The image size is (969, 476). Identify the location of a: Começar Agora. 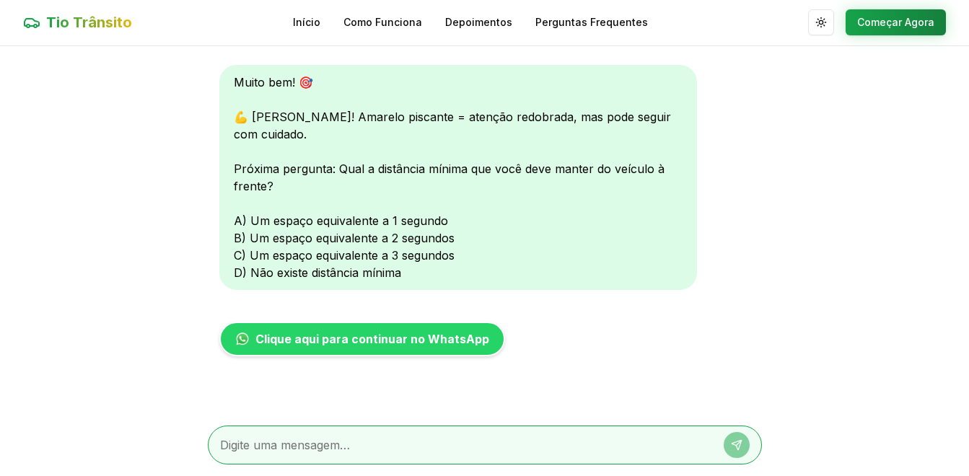
(896, 22).